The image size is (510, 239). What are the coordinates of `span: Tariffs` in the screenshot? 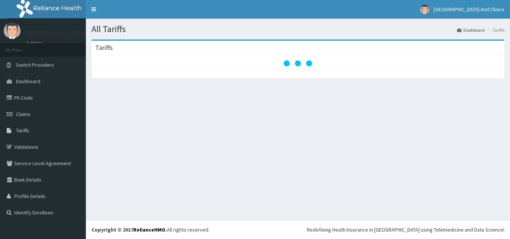 It's located at (23, 131).